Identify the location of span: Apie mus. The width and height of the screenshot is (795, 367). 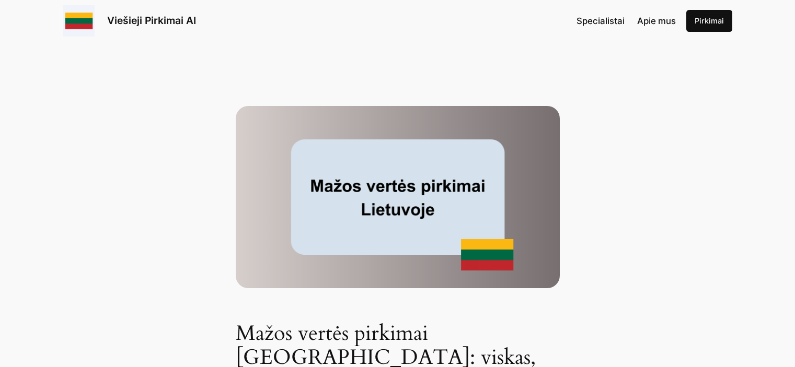
(656, 21).